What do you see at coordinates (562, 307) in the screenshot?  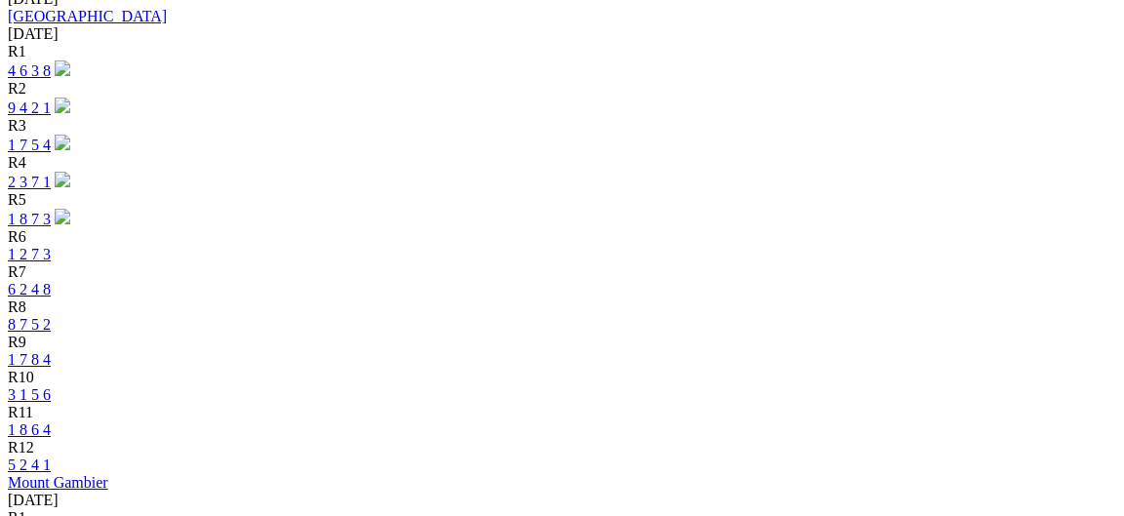 I see `div: R8` at bounding box center [562, 307].